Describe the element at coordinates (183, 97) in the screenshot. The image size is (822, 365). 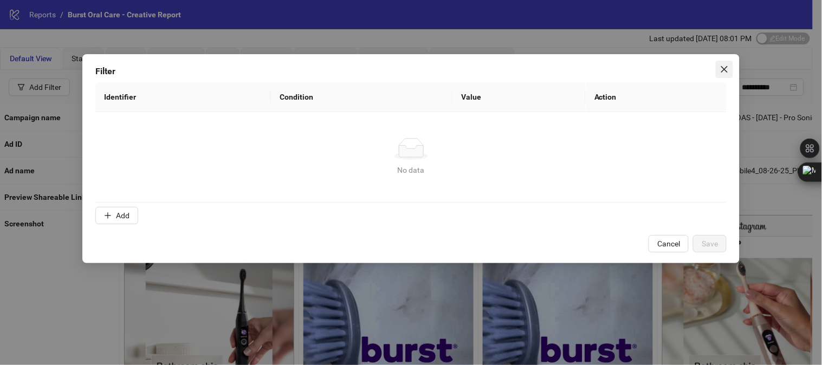
I see `th: Identifier` at that location.